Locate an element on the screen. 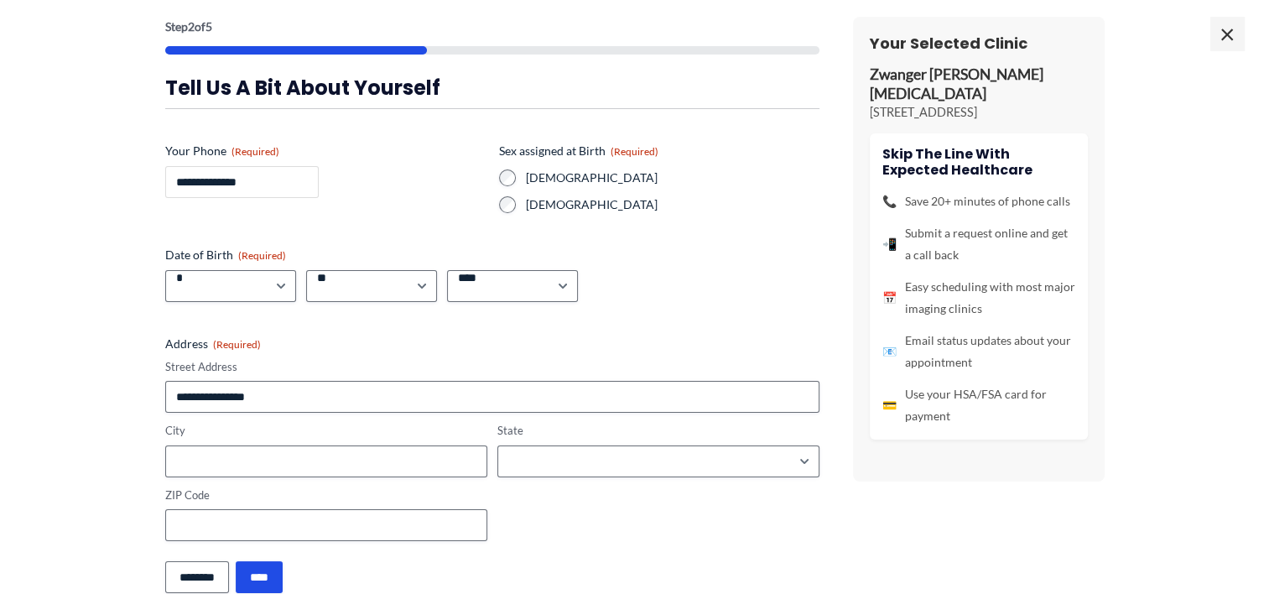 The image size is (1269, 594). span: 5 is located at coordinates (209, 26).